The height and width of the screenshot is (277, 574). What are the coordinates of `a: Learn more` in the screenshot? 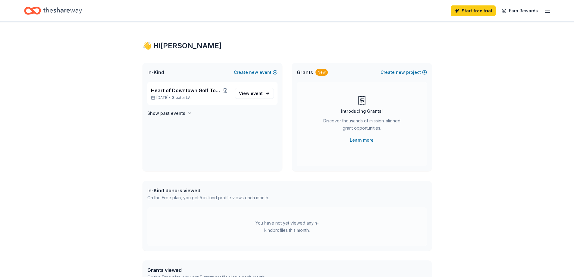 It's located at (362, 140).